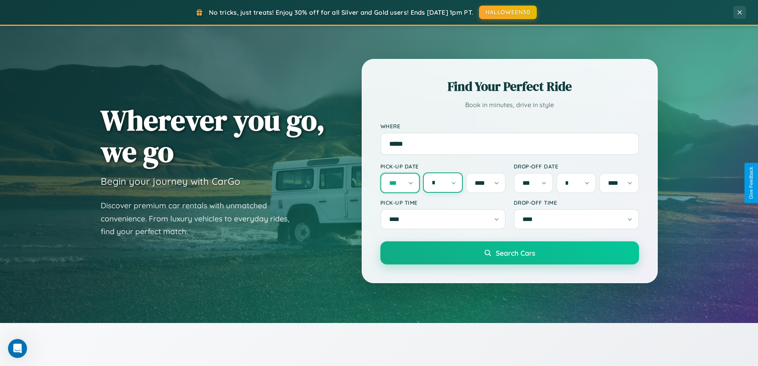  I want to click on h3: Begin your journey with CarGo, so click(170, 181).